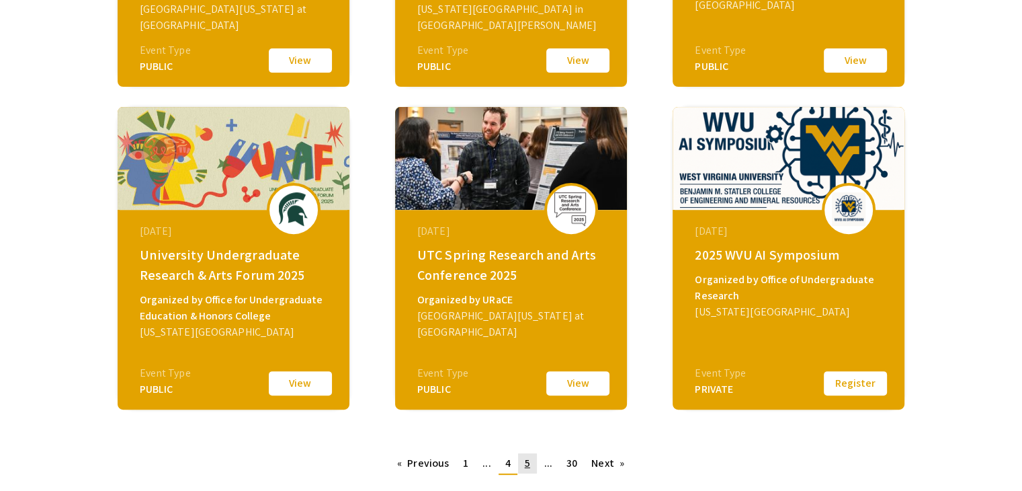 This screenshot has height=491, width=1022. Describe the element at coordinates (571, 209) in the screenshot. I see `img: utc-spring-research-and-arts-conference-2025_eventLogo_d38e7e_.png` at that location.